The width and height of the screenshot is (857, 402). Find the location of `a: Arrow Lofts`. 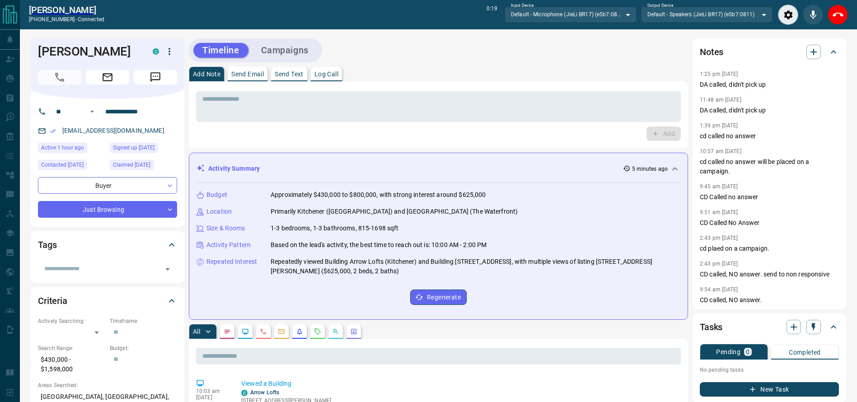

a: Arrow Lofts is located at coordinates (265, 393).